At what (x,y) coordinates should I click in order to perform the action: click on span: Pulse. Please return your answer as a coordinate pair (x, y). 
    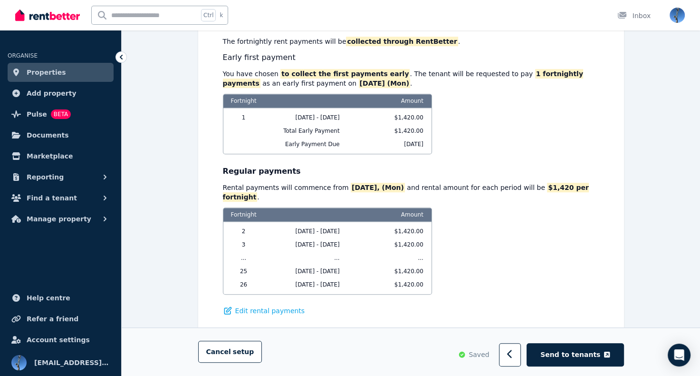
    Looking at the image, I should click on (37, 114).